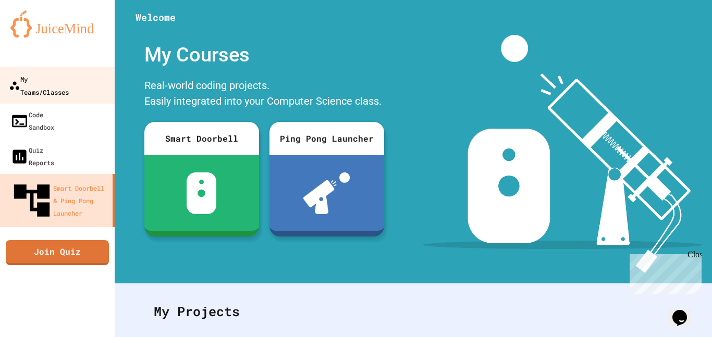 The width and height of the screenshot is (712, 337). What do you see at coordinates (38, 35) in the screenshot?
I see `div: Chat with us now!Close` at bounding box center [38, 35].